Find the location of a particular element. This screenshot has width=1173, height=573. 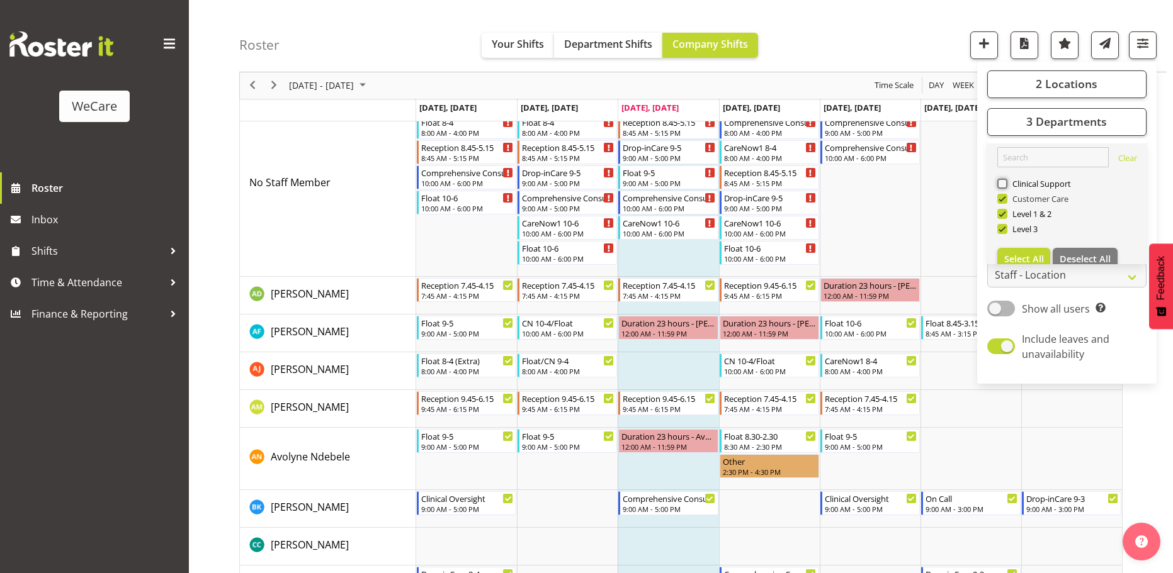

div: No Staff Member"s event - Comprehensive Consult 8-4 Begin From Thursday, October 2, 2025 at 8:00:... is located at coordinates (769, 127).